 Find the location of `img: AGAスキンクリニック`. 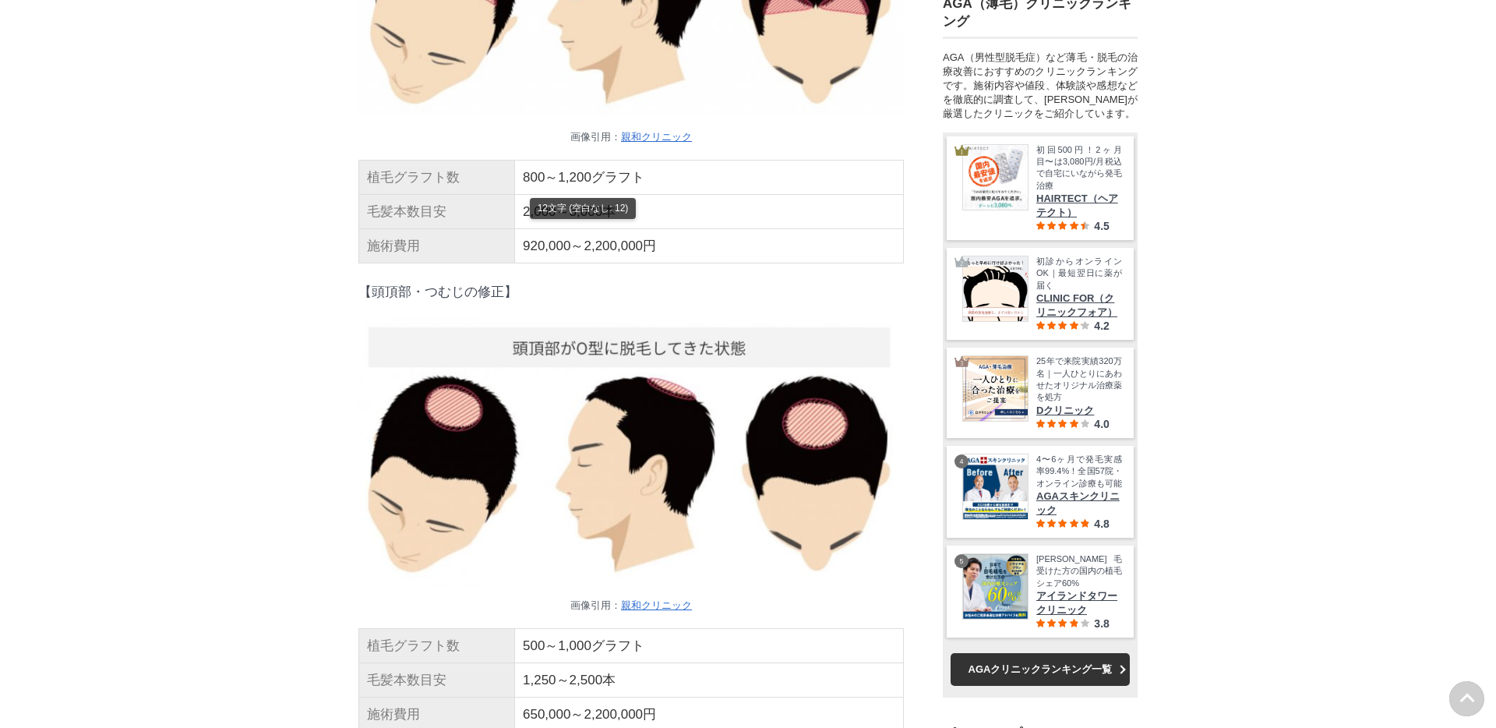

img: AGAスキンクリニック is located at coordinates (995, 486).